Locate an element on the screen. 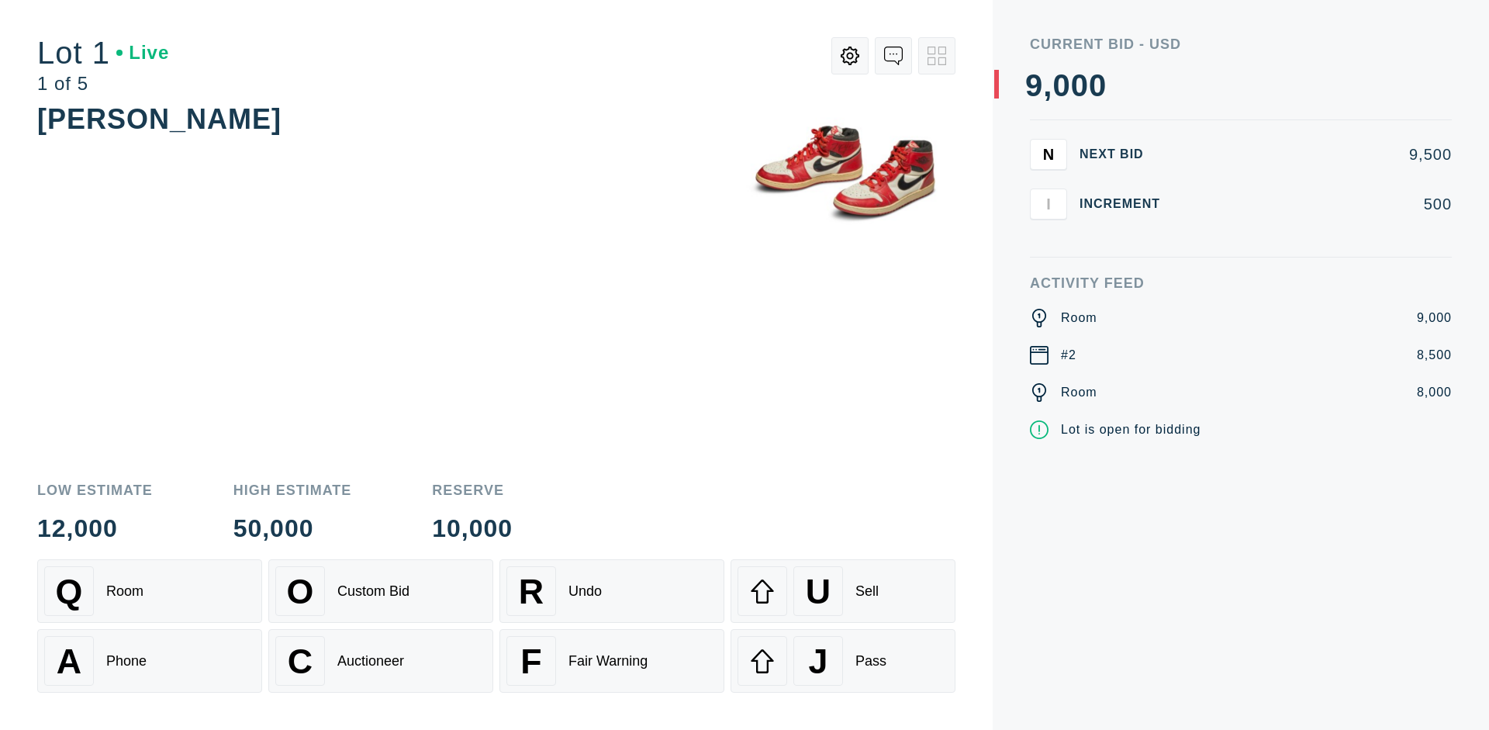 This screenshot has width=1489, height=730. div: #2 is located at coordinates (1068, 355).